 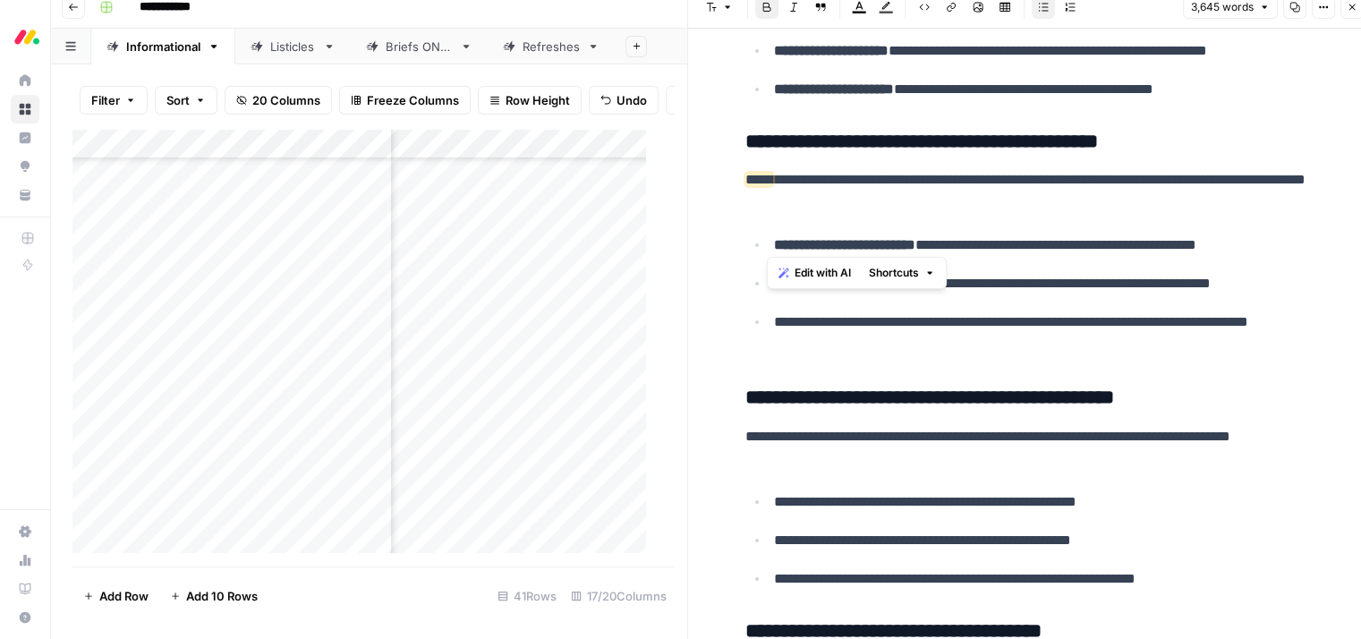 What do you see at coordinates (178, 100) in the screenshot?
I see `span: Sort` at bounding box center [178, 100].